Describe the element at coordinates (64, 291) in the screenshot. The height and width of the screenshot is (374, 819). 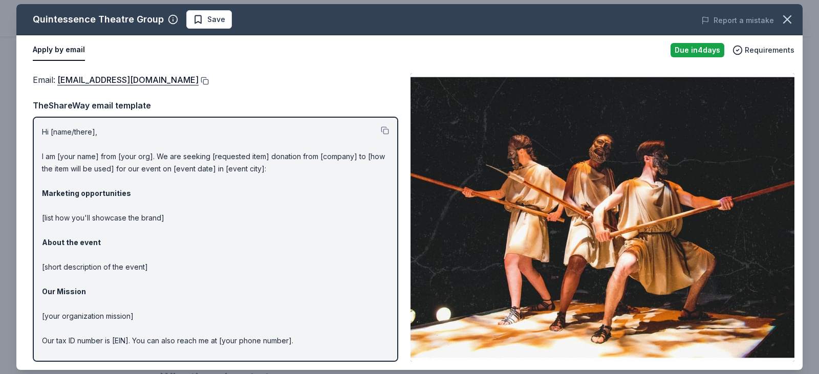
I see `strong: Our Mission` at that location.